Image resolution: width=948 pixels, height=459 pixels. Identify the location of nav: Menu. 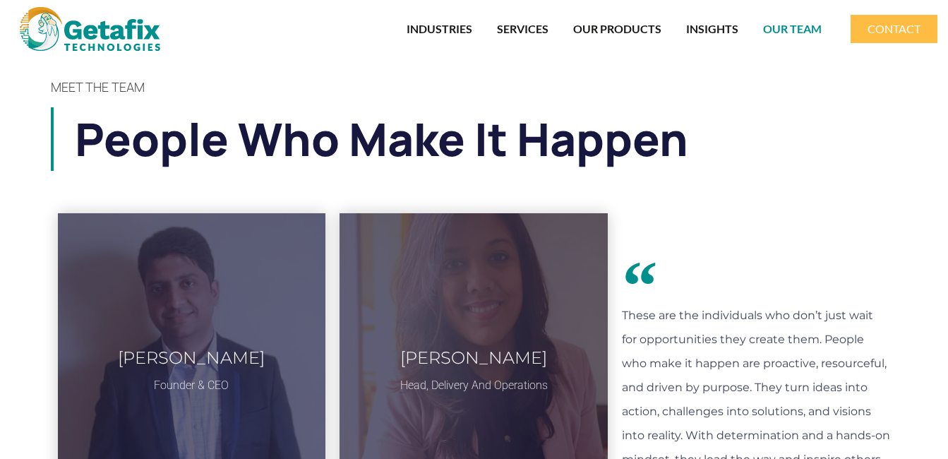
(504, 29).